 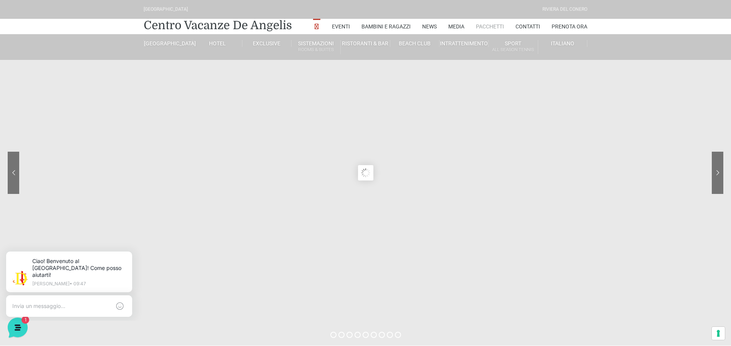 What do you see at coordinates (267, 43) in the screenshot?
I see `a: Exclusive` at bounding box center [267, 43].